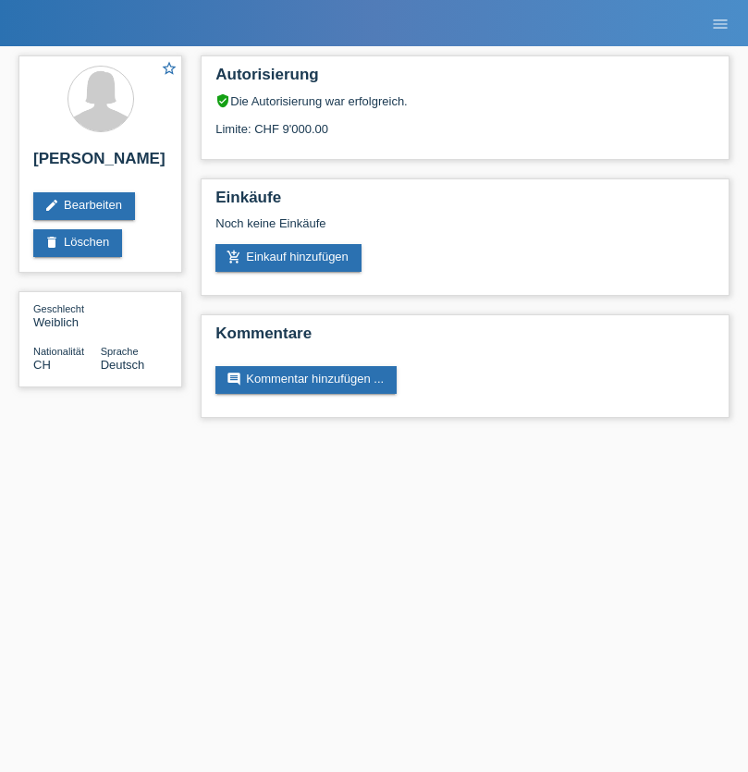 This screenshot has height=772, width=748. I want to click on i: edit, so click(52, 205).